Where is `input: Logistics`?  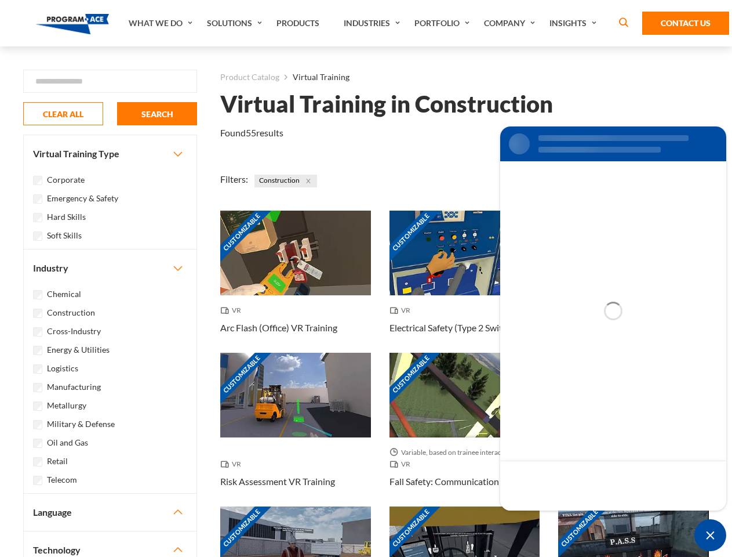
input: Logistics is located at coordinates (38, 369).